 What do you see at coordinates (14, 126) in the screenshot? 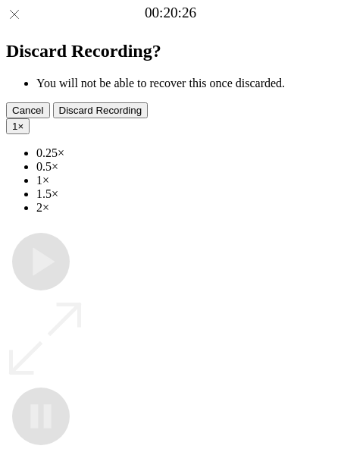
I see `span: 1` at bounding box center [14, 126].